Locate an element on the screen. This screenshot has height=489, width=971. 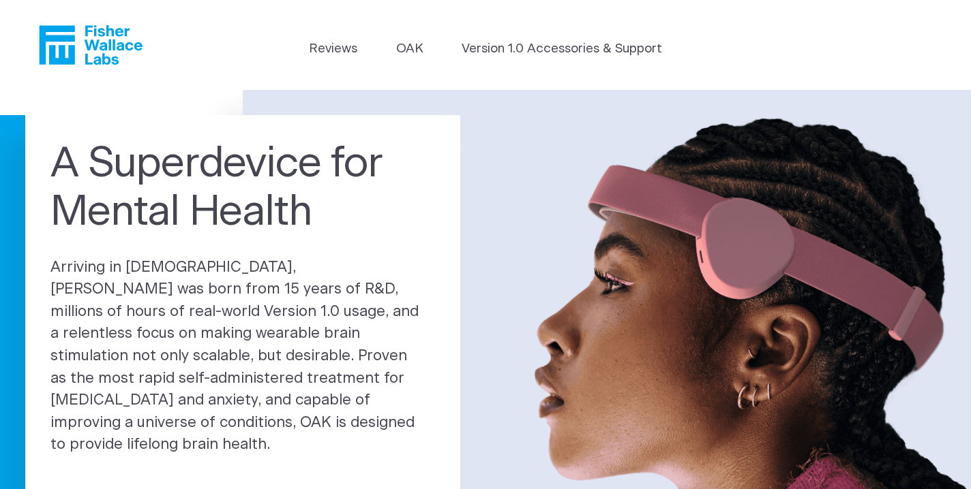
a: Reviews is located at coordinates (333, 49).